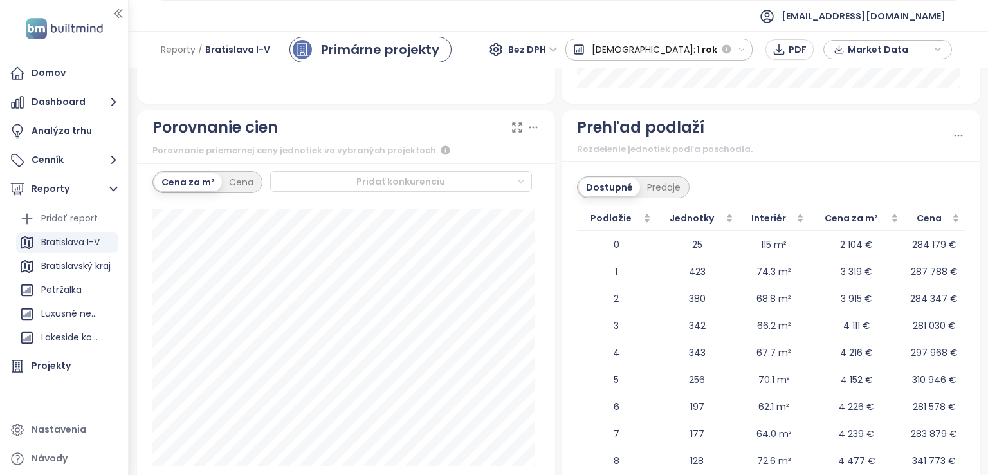 Image resolution: width=988 pixels, height=475 pixels. What do you see at coordinates (856, 434) in the screenshot?
I see `td: 4 239 €` at bounding box center [856, 434].